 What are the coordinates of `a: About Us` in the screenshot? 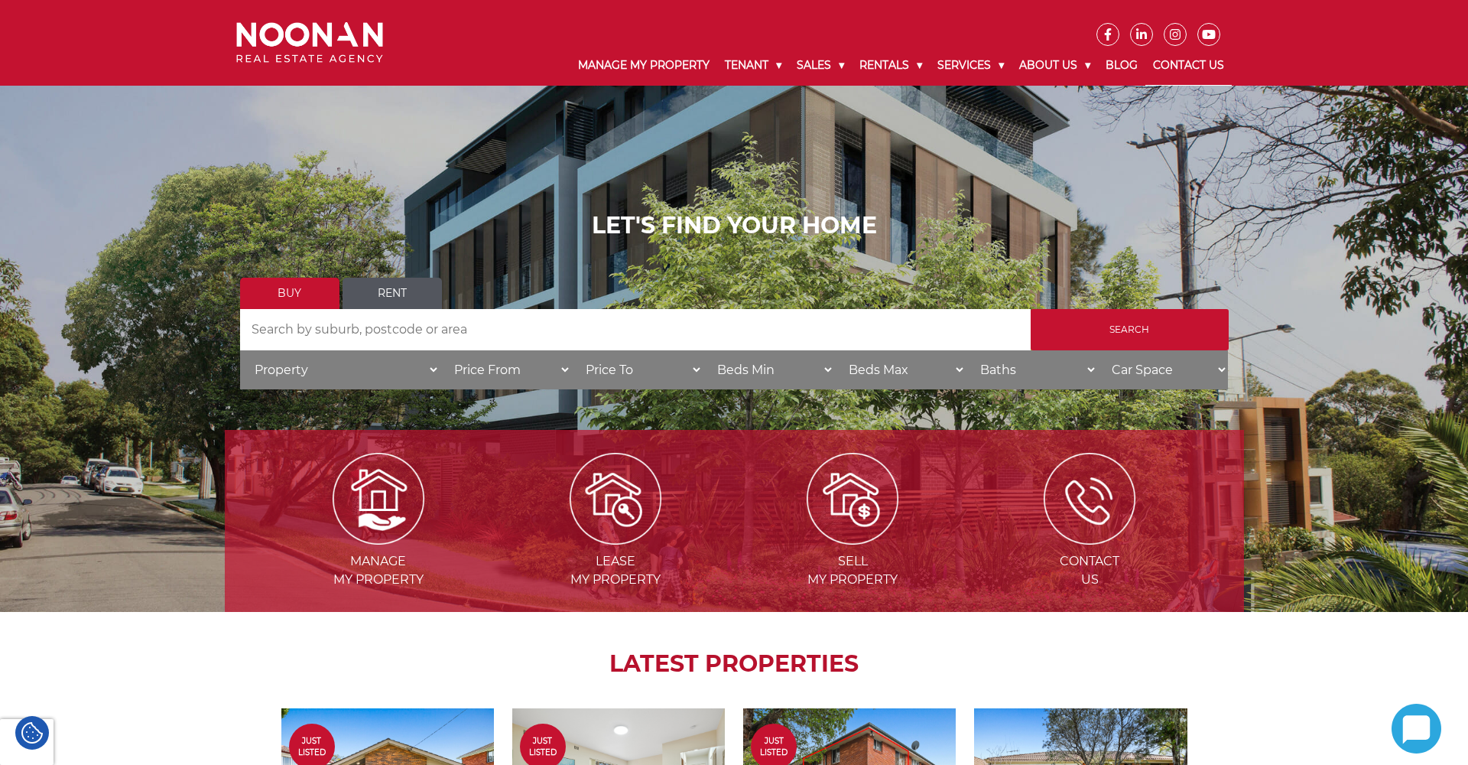 It's located at (1055, 65).